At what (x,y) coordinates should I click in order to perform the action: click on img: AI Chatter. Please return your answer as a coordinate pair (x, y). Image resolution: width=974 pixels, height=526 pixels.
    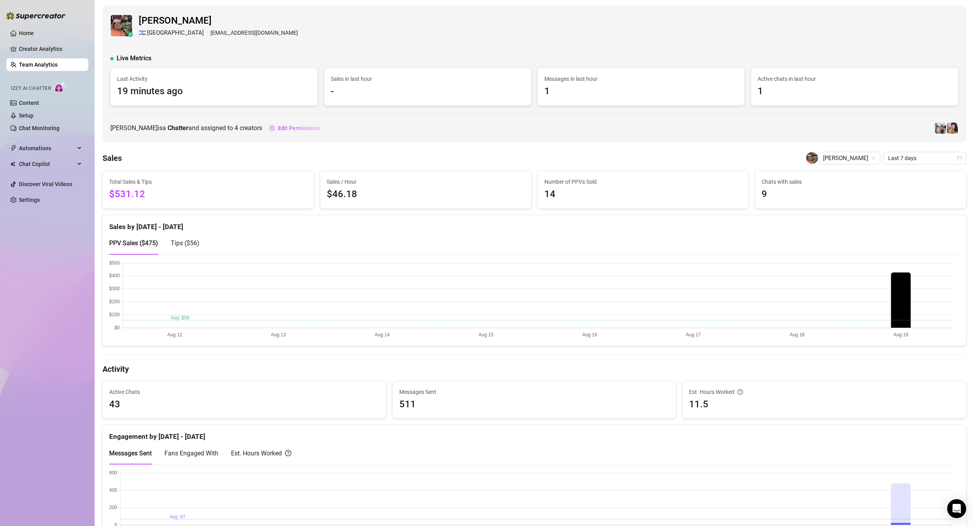
    Looking at the image, I should click on (60, 87).